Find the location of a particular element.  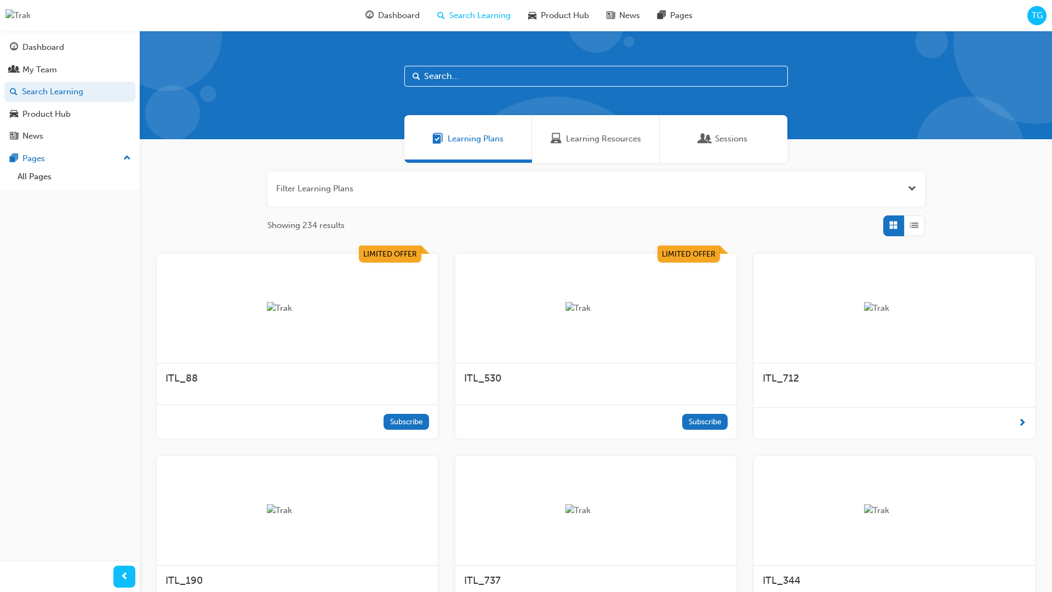

span: people-icon is located at coordinates (14, 70).